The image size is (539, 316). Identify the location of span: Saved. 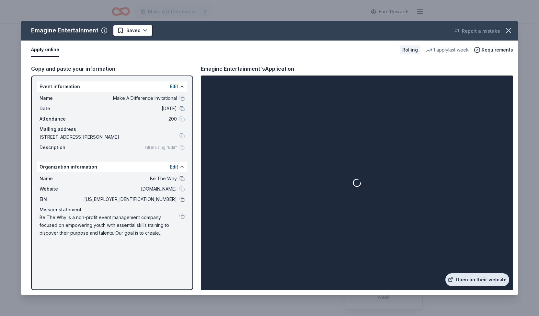
(133, 30).